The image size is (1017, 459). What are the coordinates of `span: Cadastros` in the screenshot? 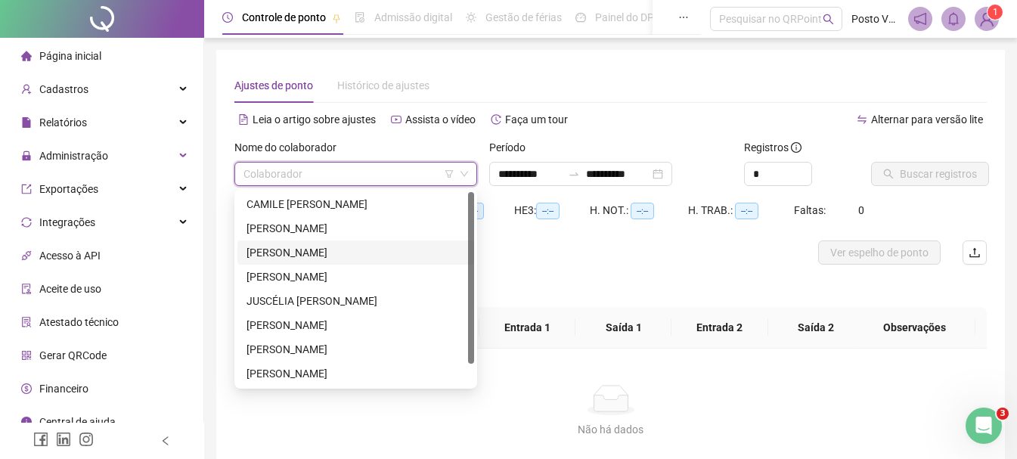 It's located at (64, 89).